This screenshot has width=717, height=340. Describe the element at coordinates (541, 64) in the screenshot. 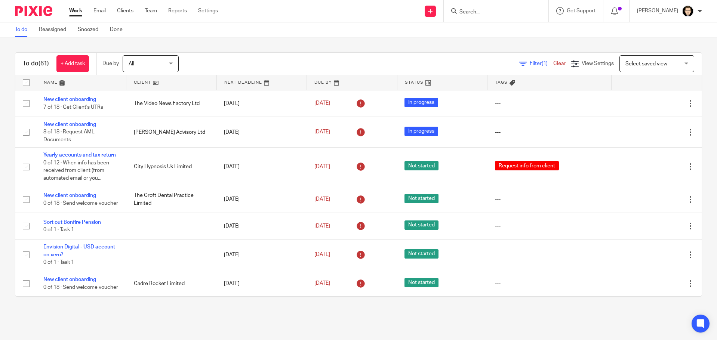

I see `span: Filter` at that location.